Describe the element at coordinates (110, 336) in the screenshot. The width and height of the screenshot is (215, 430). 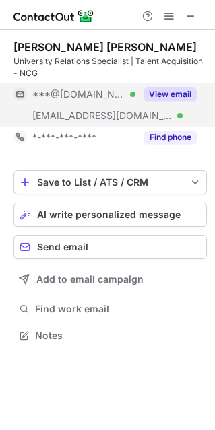
I see `button: Notes` at that location.